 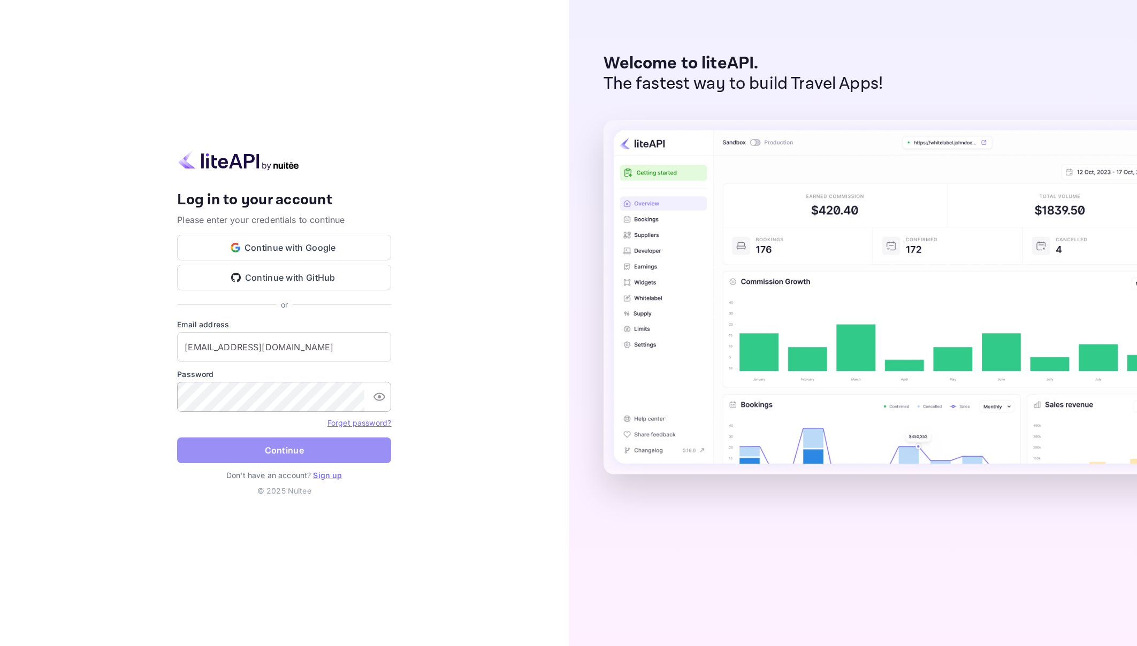 What do you see at coordinates (284, 347) in the screenshot?
I see `input: Enter your email address` at bounding box center [284, 347].